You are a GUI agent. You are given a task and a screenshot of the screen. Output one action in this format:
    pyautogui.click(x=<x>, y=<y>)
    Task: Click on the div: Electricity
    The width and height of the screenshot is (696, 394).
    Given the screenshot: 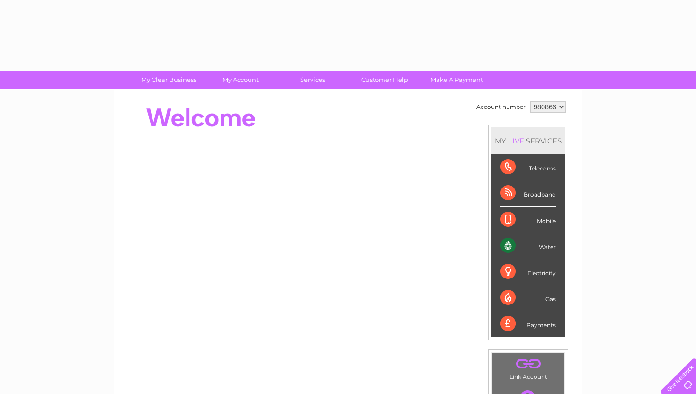 What is the action you would take?
    pyautogui.click(x=528, y=272)
    